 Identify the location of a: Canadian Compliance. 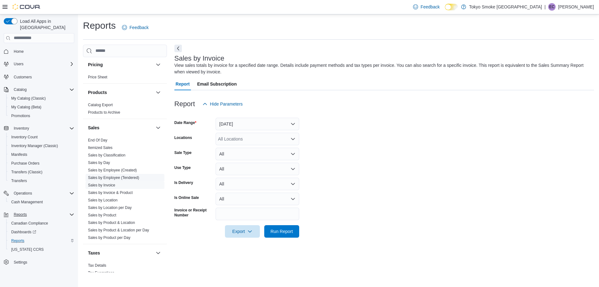
(30, 223).